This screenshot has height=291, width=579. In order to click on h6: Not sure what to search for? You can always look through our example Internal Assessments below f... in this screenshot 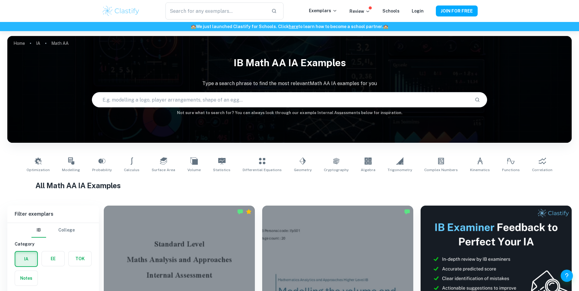, I will do `click(289, 113)`.